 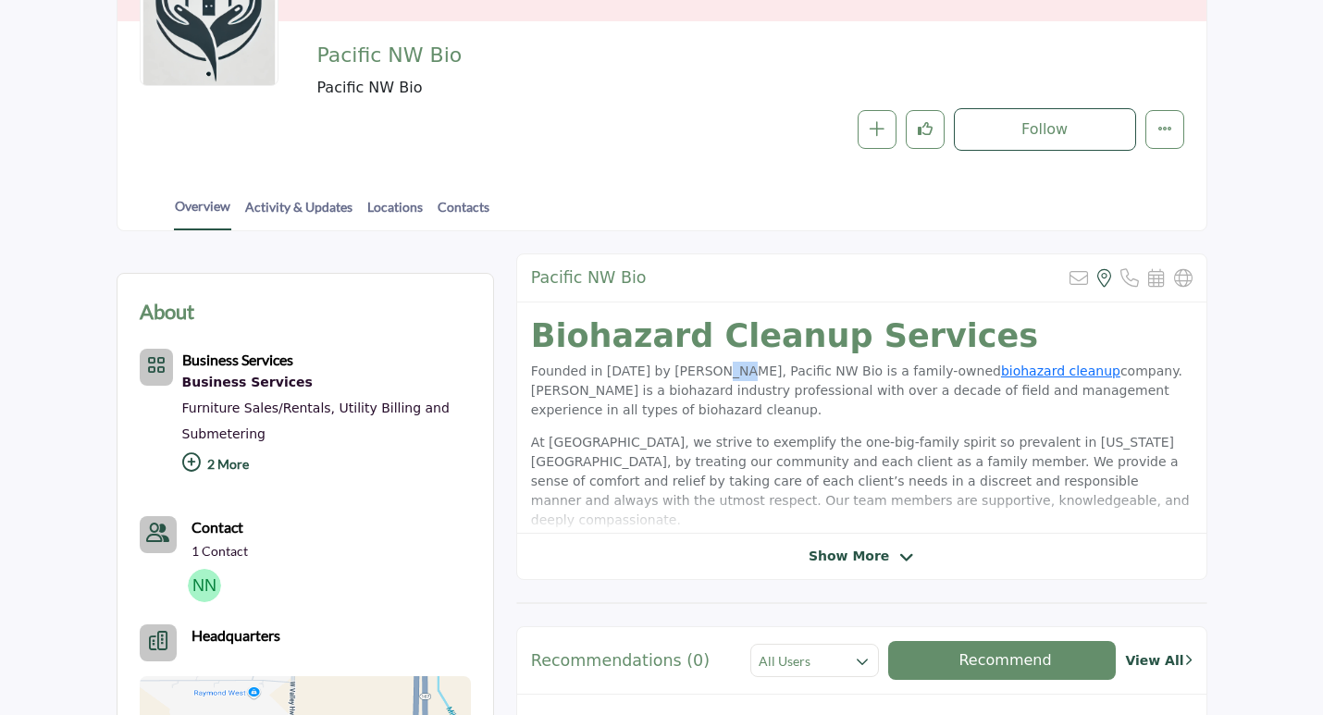 I want to click on button: Category Icon, so click(x=156, y=367).